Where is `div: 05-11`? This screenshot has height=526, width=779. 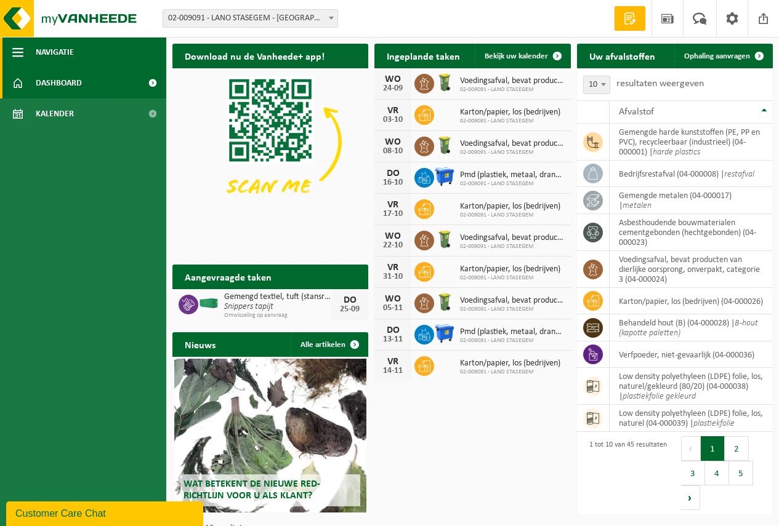
div: 05-11 is located at coordinates (393, 308).